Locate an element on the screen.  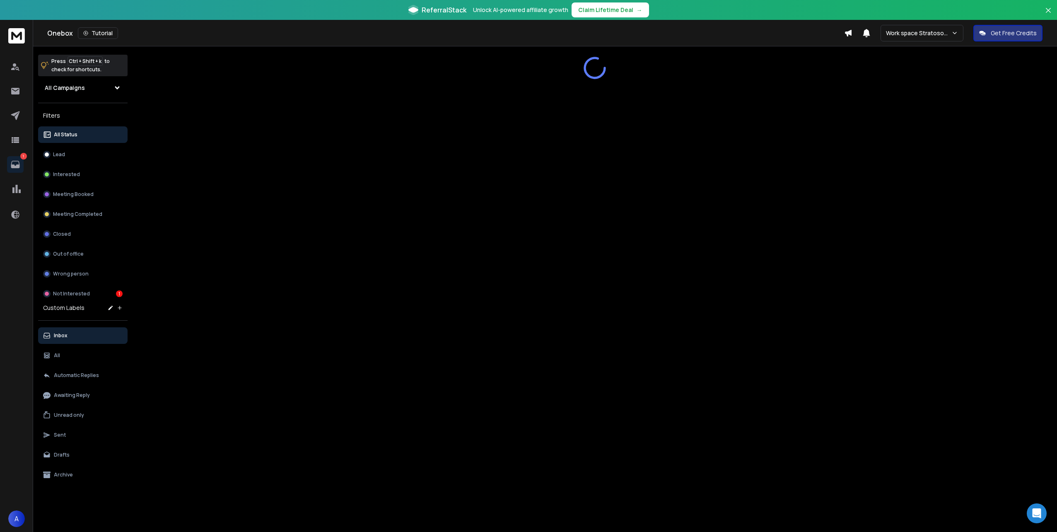
p: Closed is located at coordinates (62, 234).